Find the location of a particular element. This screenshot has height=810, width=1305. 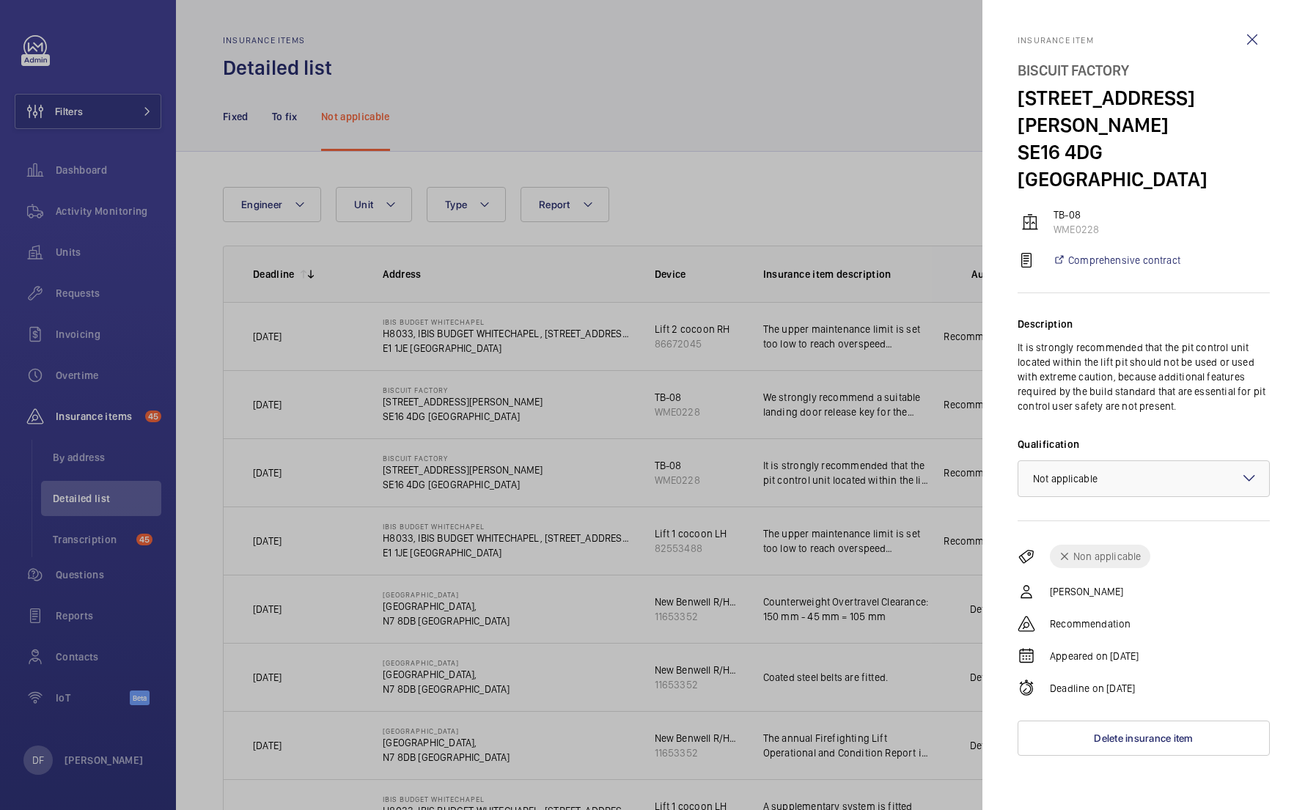

p: It is strongly recommended that the pit control unit located within the lift pit should not be us... is located at coordinates (1144, 377).